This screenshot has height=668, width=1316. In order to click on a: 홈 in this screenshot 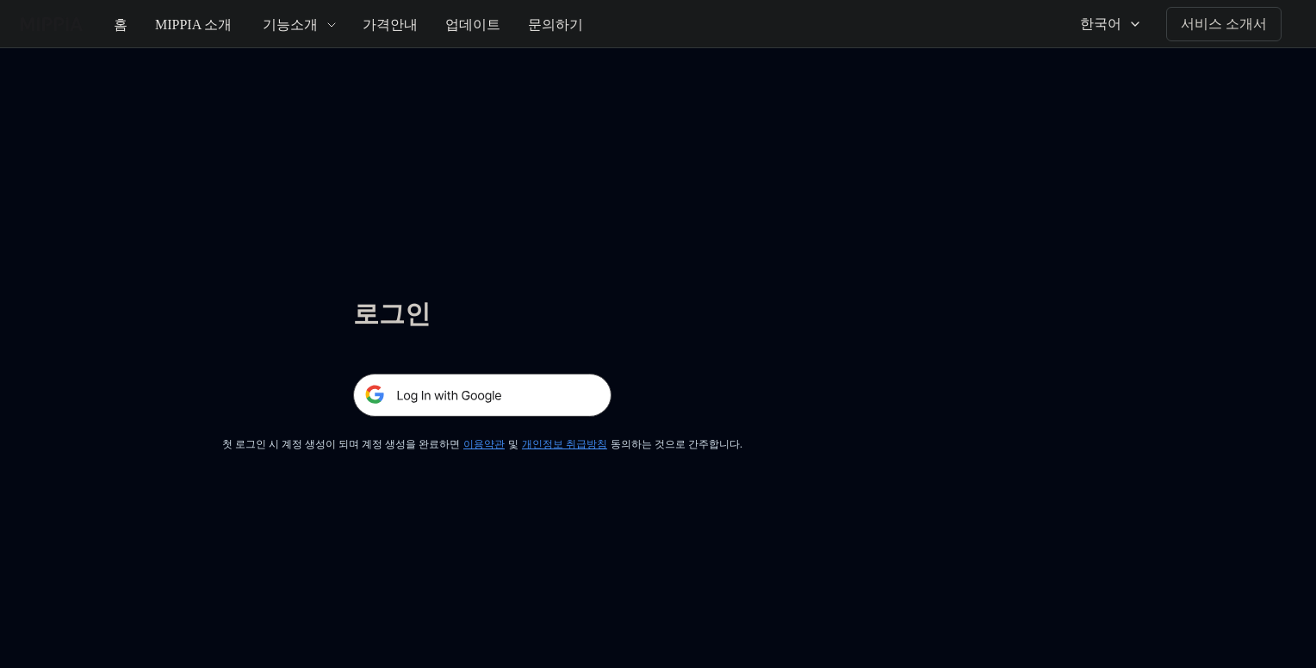, I will do `click(120, 25)`.